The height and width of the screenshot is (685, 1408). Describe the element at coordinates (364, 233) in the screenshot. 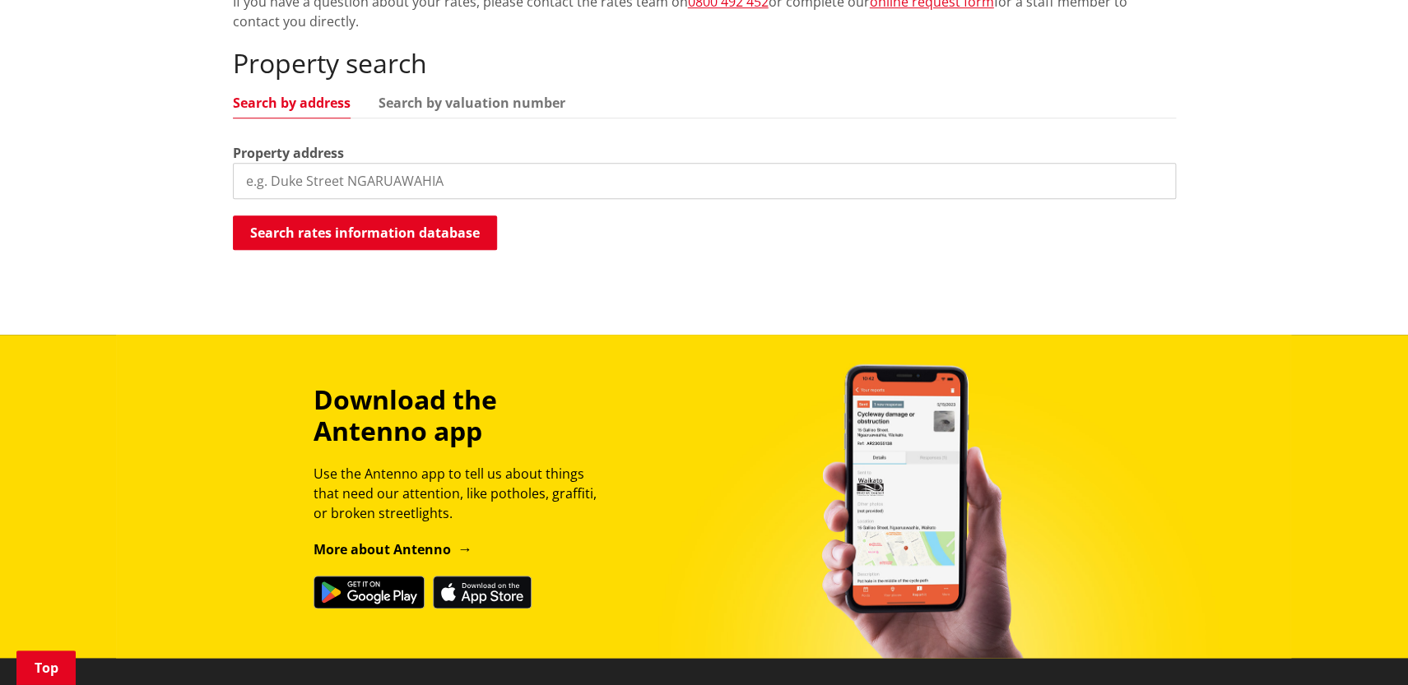

I see `button: Search rates information database` at that location.